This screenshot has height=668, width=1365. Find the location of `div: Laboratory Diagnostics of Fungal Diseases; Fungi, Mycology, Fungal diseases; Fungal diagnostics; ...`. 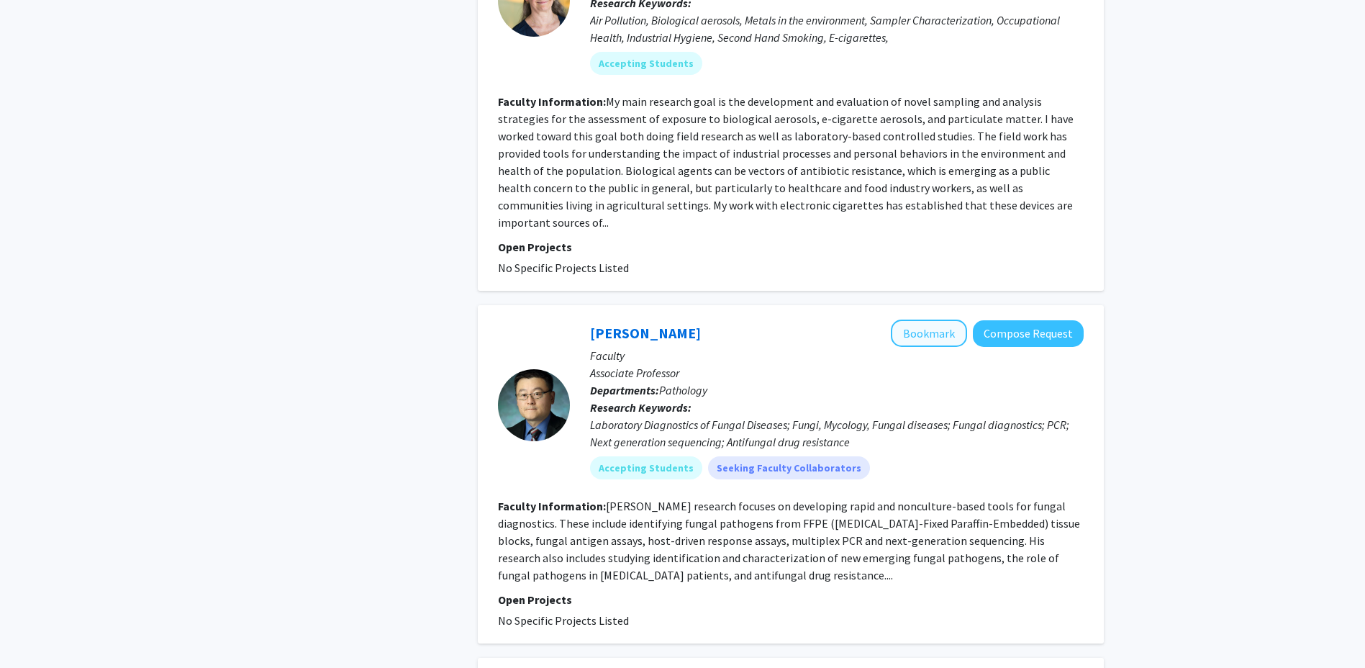

div: Laboratory Diagnostics of Fungal Diseases; Fungi, Mycology, Fungal diseases; Fungal diagnostics; ... is located at coordinates (837, 433).